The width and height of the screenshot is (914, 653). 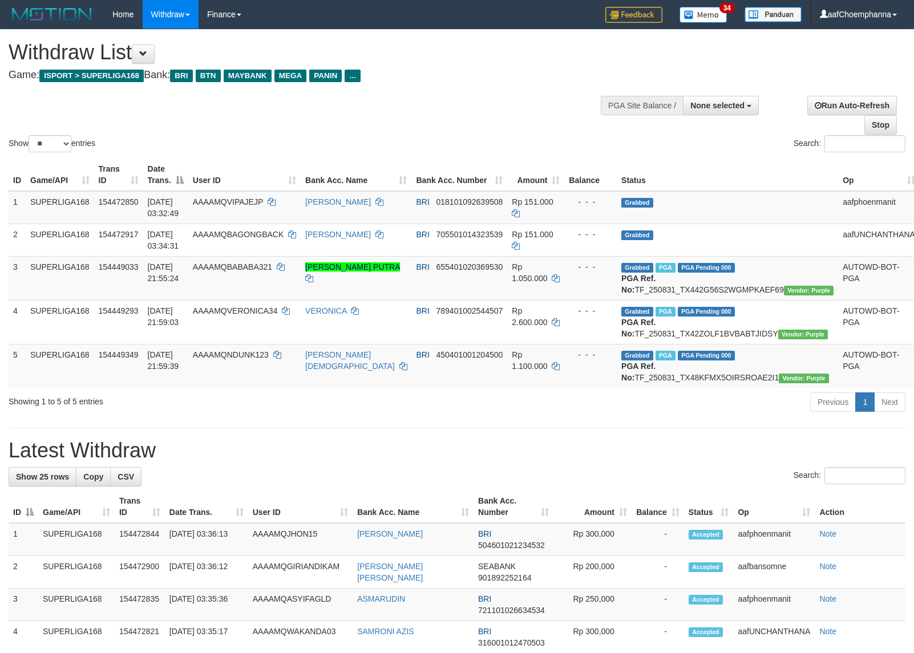 I want to click on span: AAAAMQVERONICA34, so click(x=235, y=311).